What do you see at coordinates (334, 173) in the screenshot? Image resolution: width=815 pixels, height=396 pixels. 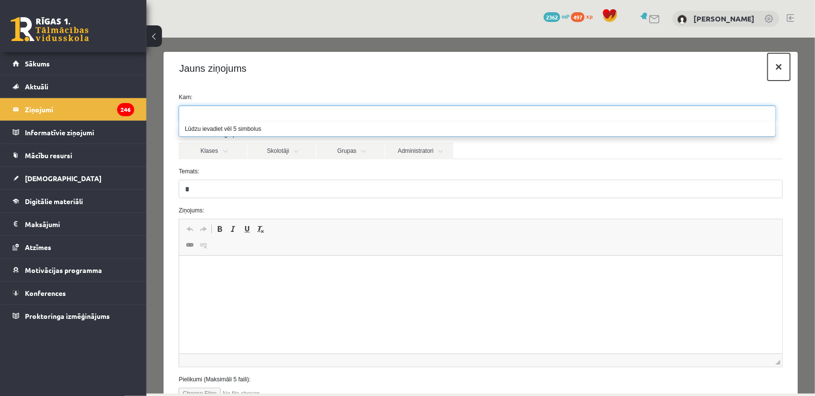 I see `label: Ziņojums:` at bounding box center [334, 173].